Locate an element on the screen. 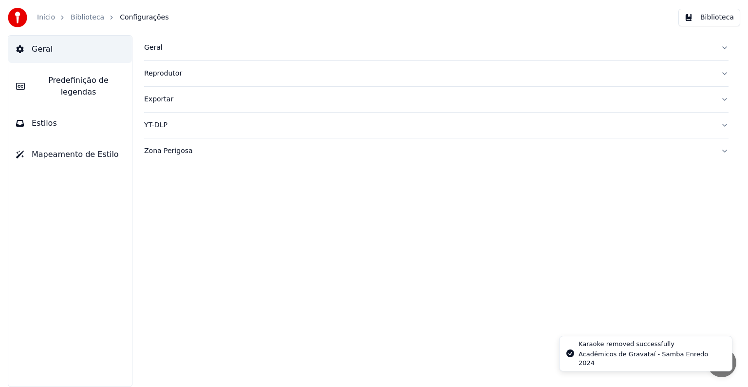 The height and width of the screenshot is (387, 748). button: Mapeamento de Estilo is located at coordinates (70, 154).